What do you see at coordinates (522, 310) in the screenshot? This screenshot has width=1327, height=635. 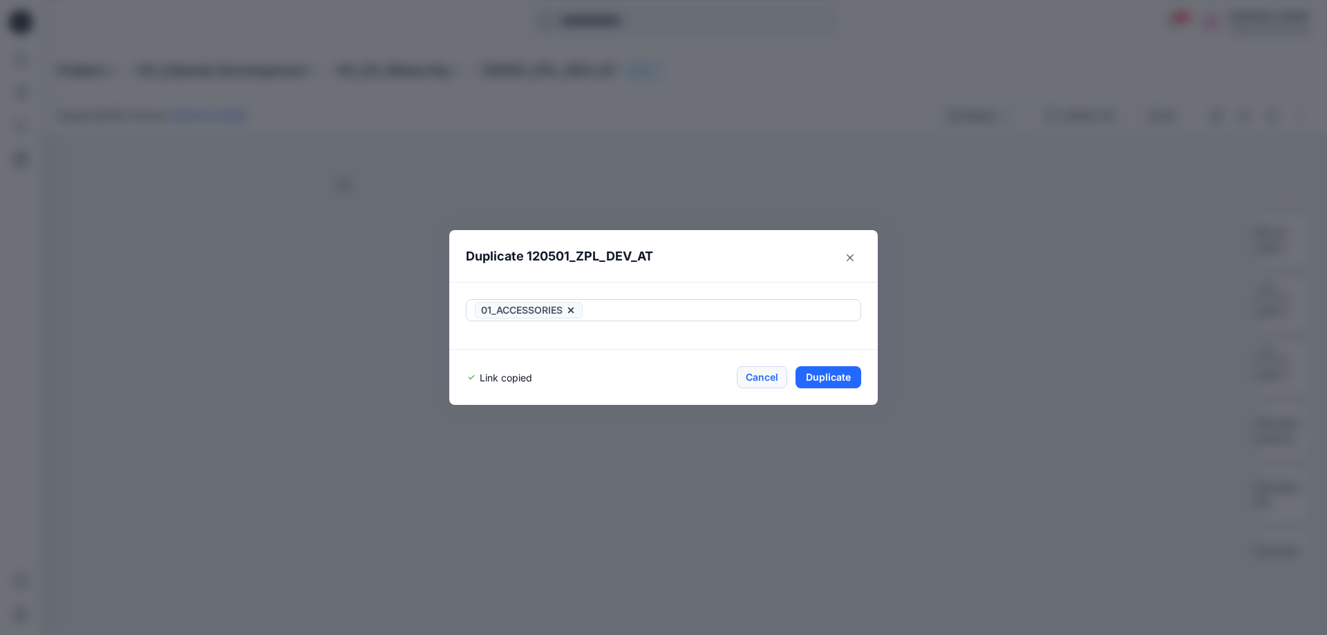 I see `span: 01_ACCESSORIES` at bounding box center [522, 310].